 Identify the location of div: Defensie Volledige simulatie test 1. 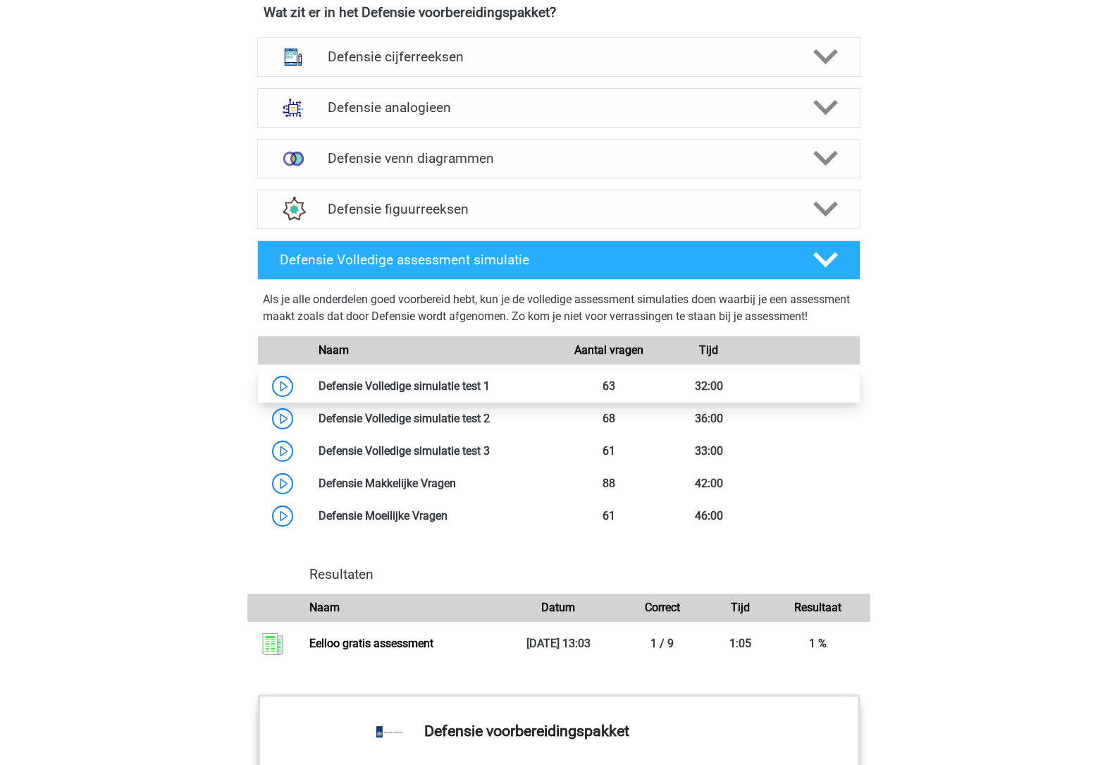
(433, 386).